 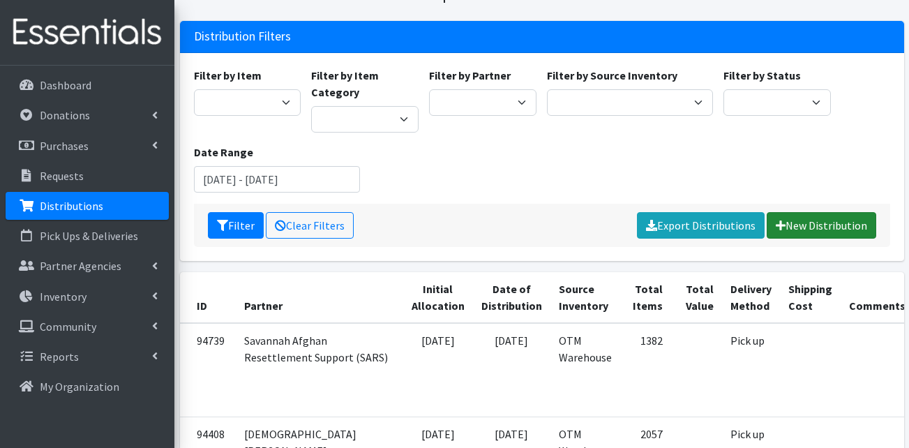 What do you see at coordinates (87, 85) in the screenshot?
I see `a: Dashboard` at bounding box center [87, 85].